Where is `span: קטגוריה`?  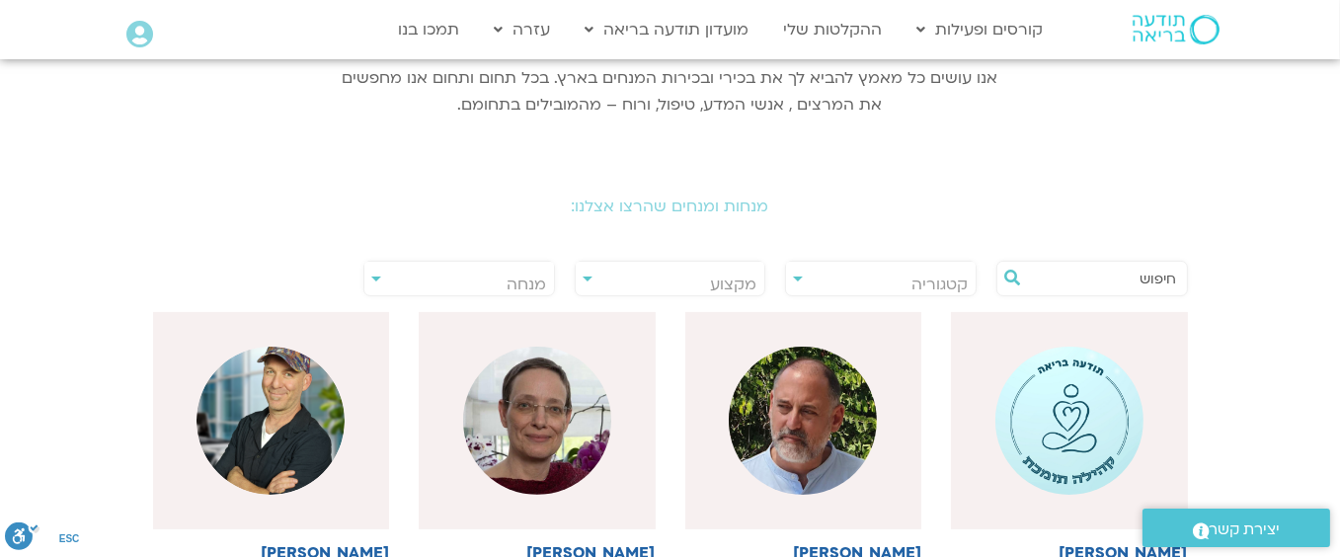
span: קטגוריה is located at coordinates (939, 284).